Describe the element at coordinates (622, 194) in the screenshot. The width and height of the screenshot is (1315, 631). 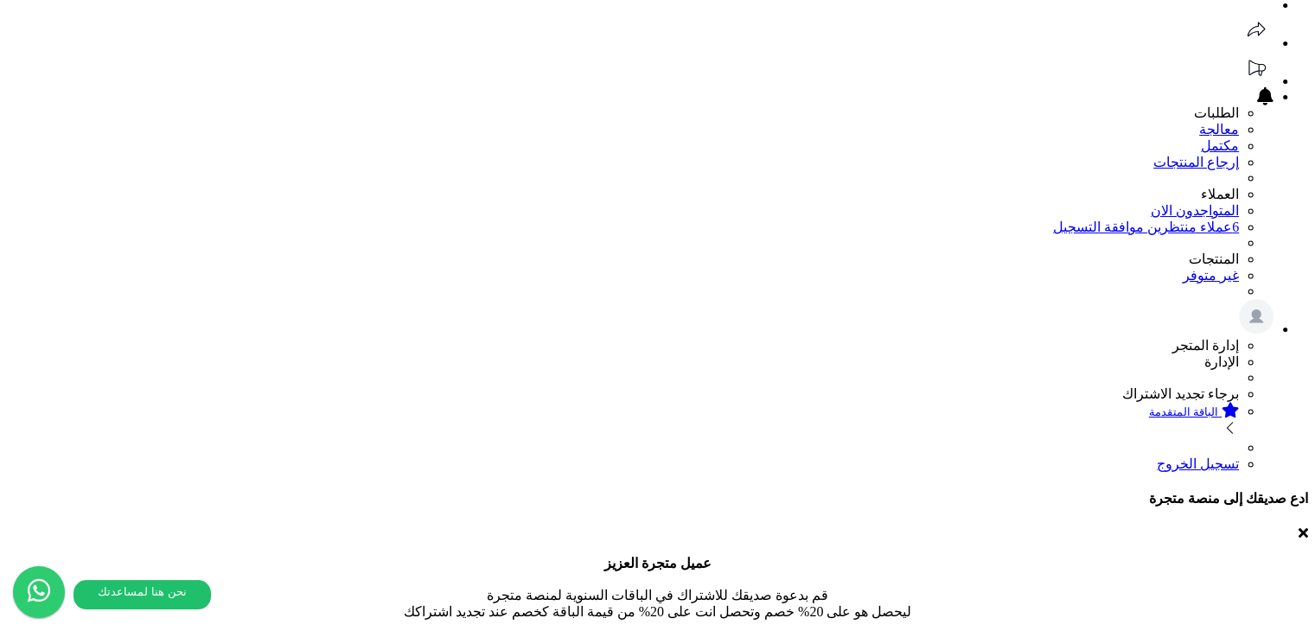
I see `li: العملاء` at that location.